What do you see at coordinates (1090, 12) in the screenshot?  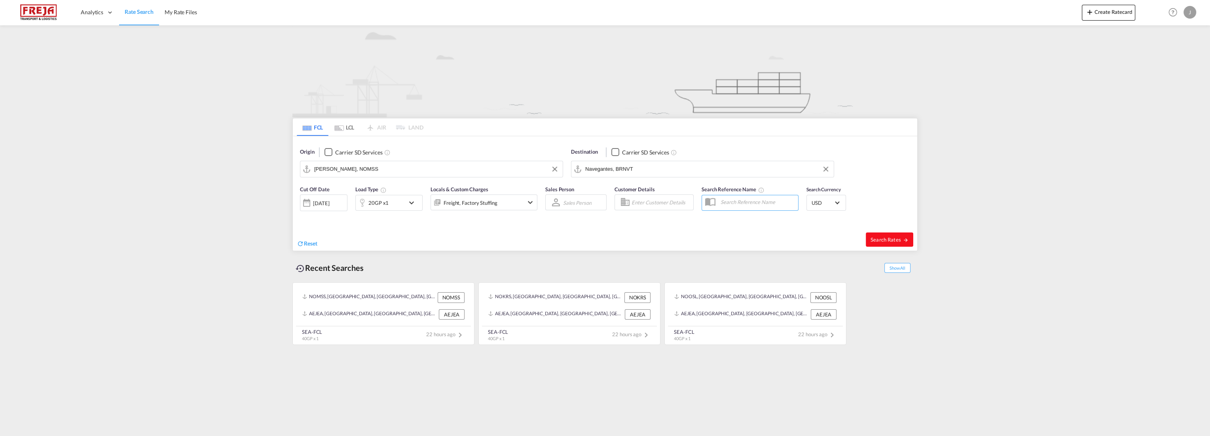 I see `md-icon: icon-plus 400-fg` at bounding box center [1090, 12].